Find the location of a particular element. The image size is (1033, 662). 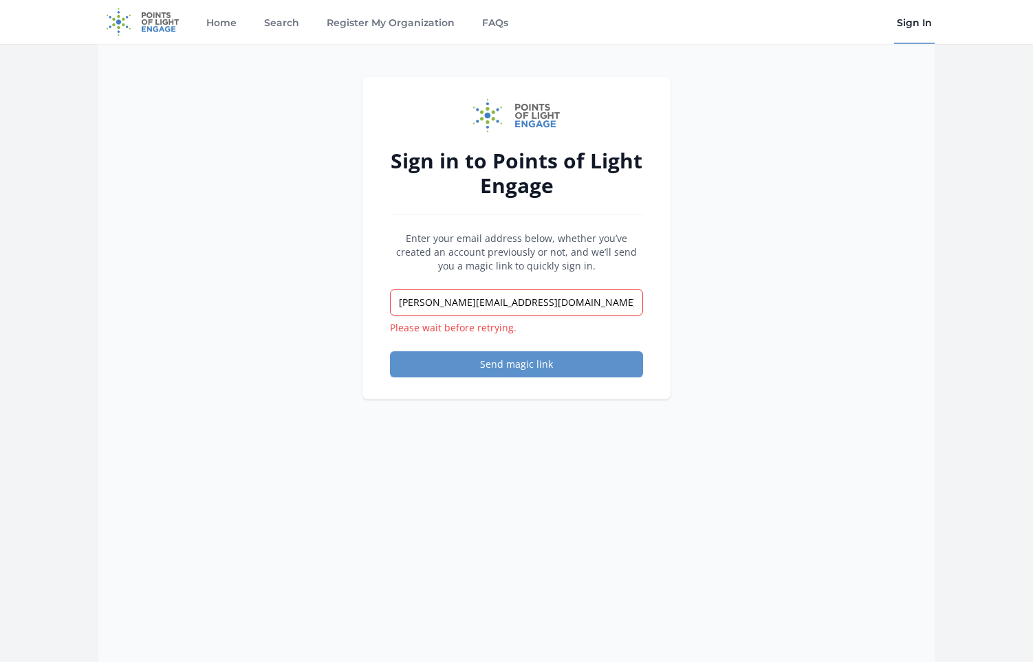

p: Enter your email address below, whether you’ve created an account previously or not, and we’ll se... is located at coordinates (516, 252).